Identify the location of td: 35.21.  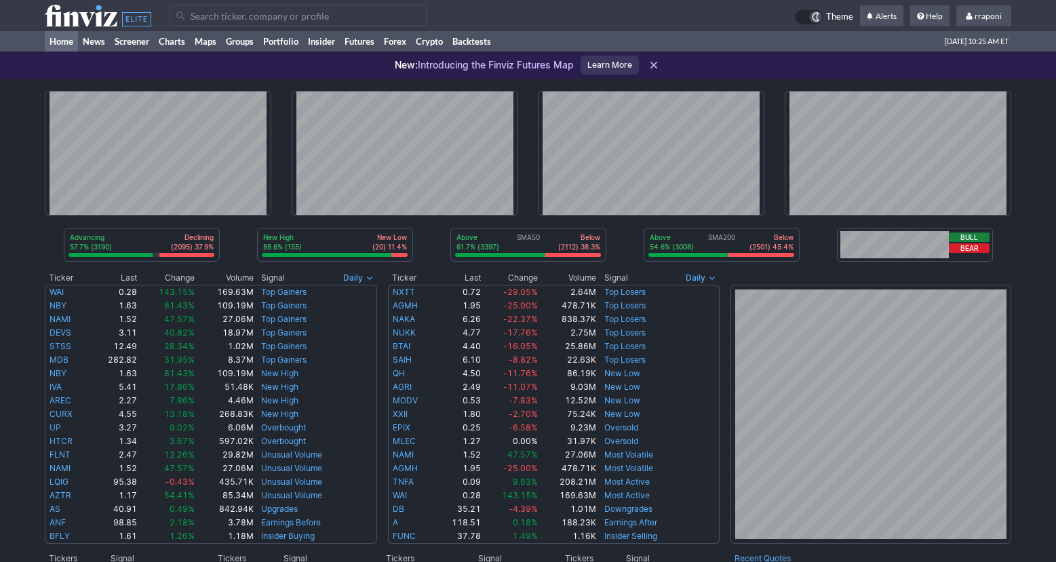
(458, 509).